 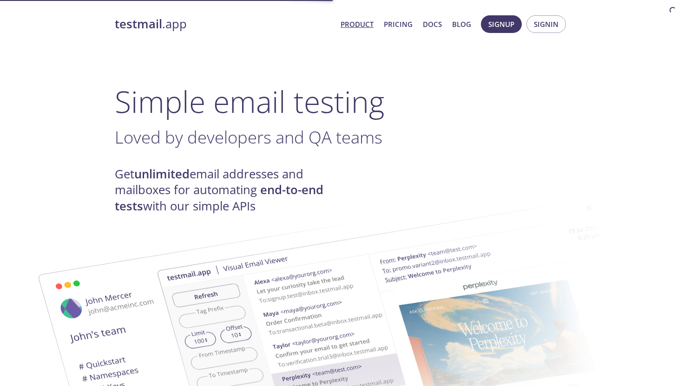 I want to click on strong: end-to-end tests, so click(x=219, y=197).